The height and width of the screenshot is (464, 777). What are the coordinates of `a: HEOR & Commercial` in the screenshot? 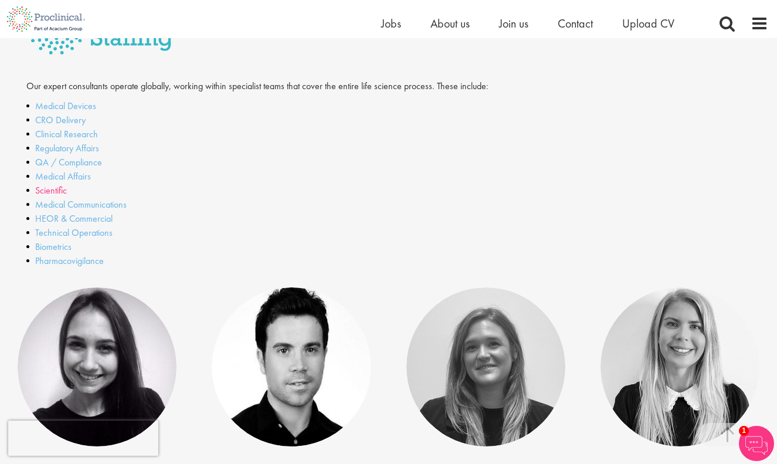 It's located at (74, 218).